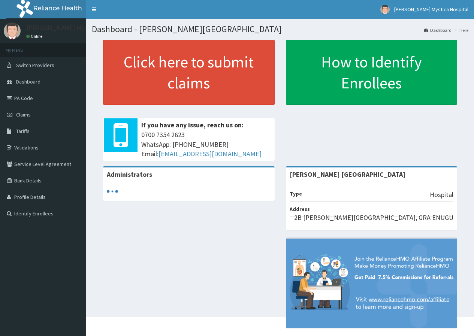  I want to click on a: Online, so click(35, 36).